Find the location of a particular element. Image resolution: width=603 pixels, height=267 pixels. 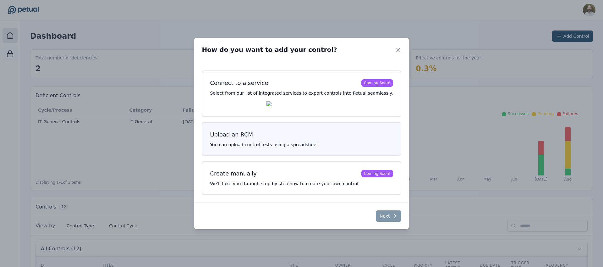

p: Select from our list of integrated services to export controls into Petual seamlessly. is located at coordinates (302, 93).